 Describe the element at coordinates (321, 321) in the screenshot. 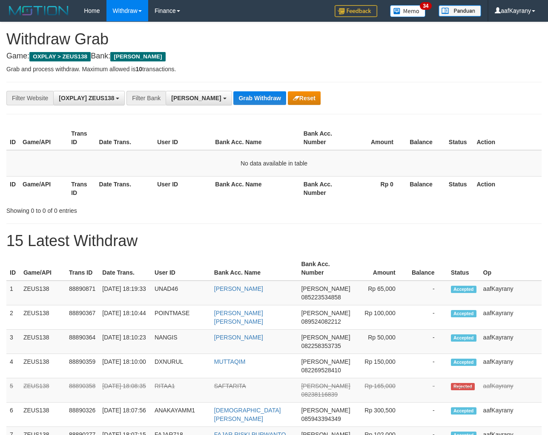

I see `span: Copy 089524082212 to clipboard` at that location.